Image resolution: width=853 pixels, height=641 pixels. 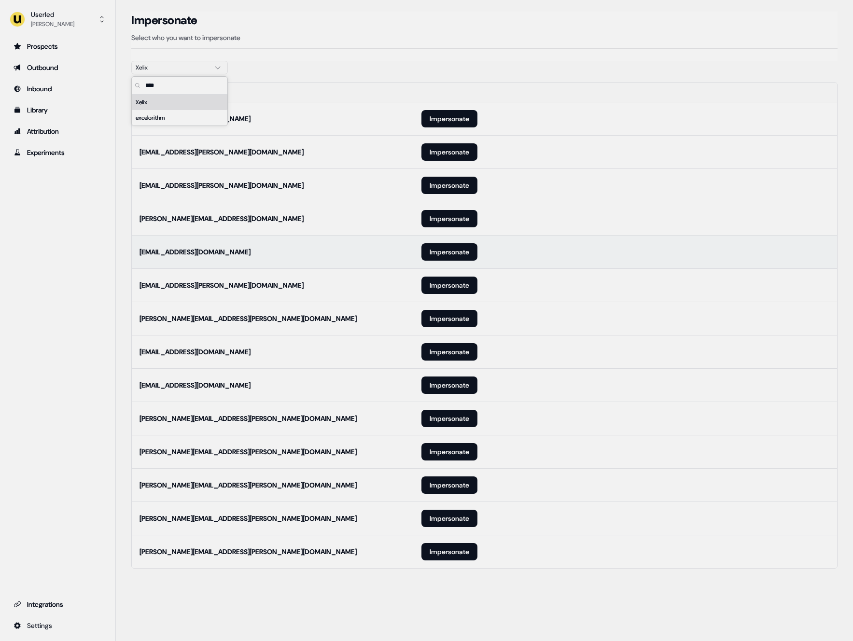 What do you see at coordinates (57, 626) in the screenshot?
I see `button: Go to integrations` at bounding box center [57, 626].